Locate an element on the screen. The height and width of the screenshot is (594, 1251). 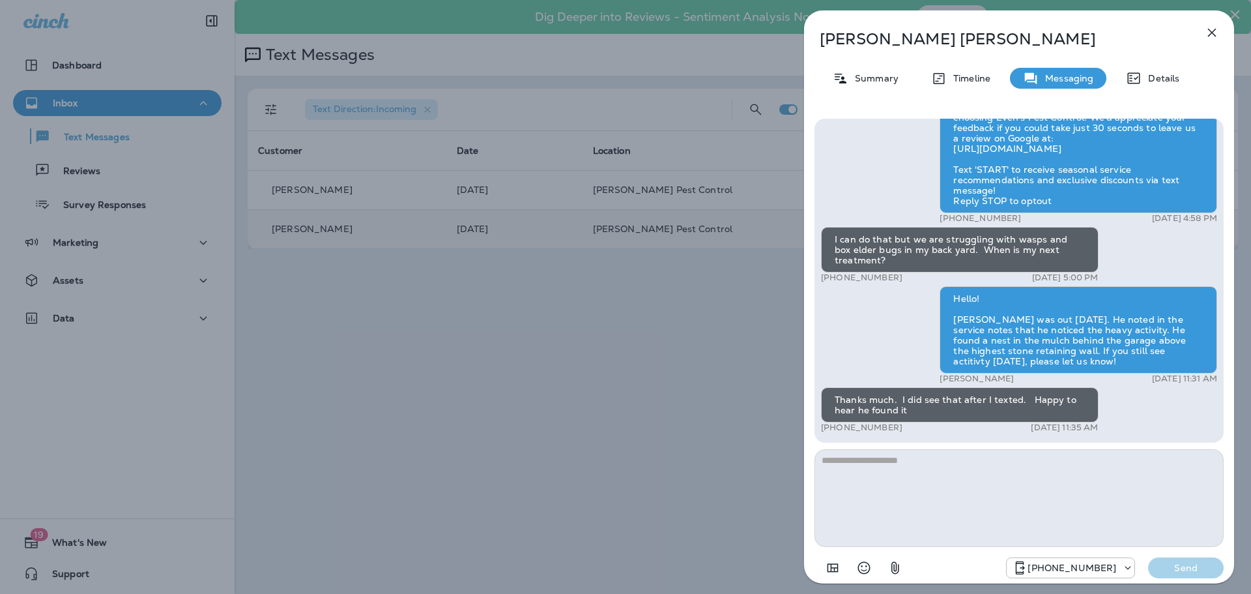
div: I can do that but we are struggling with wasps and box elder bugs in my back yard. When is my nex... is located at coordinates (960, 250).